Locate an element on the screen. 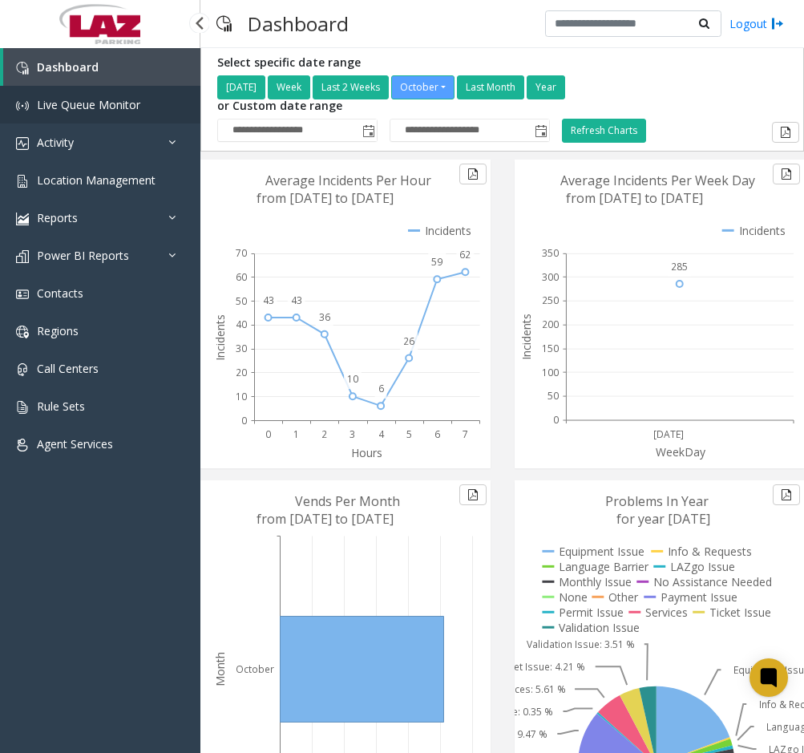  text: October is located at coordinates (255, 668).